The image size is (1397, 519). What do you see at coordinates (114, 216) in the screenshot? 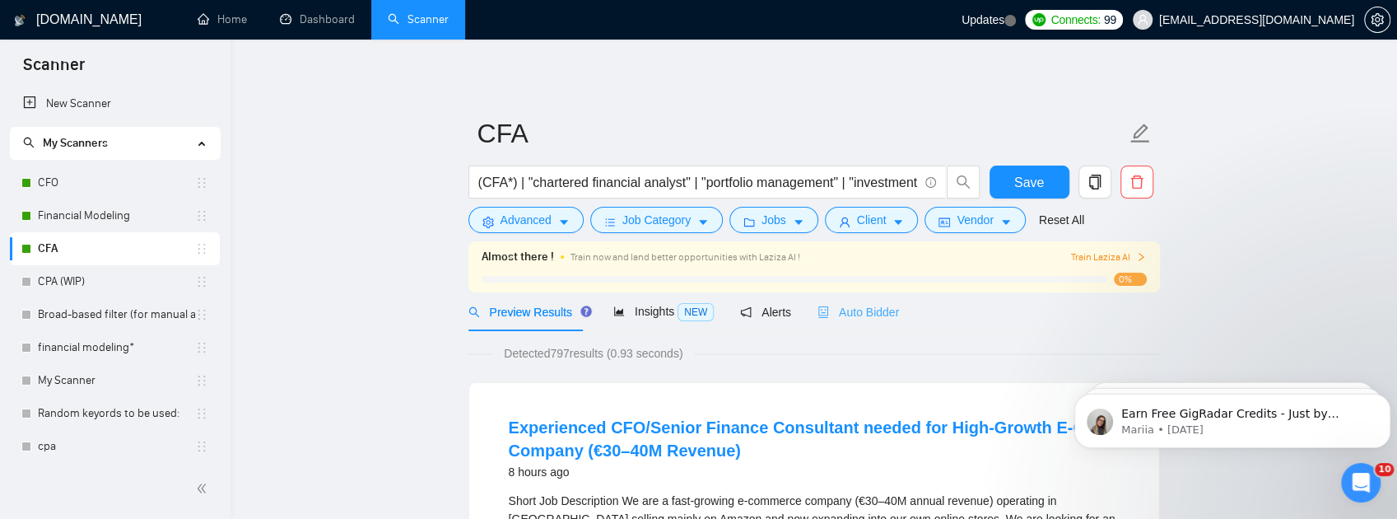
I see `li: Financial Modeling` at bounding box center [114, 216].